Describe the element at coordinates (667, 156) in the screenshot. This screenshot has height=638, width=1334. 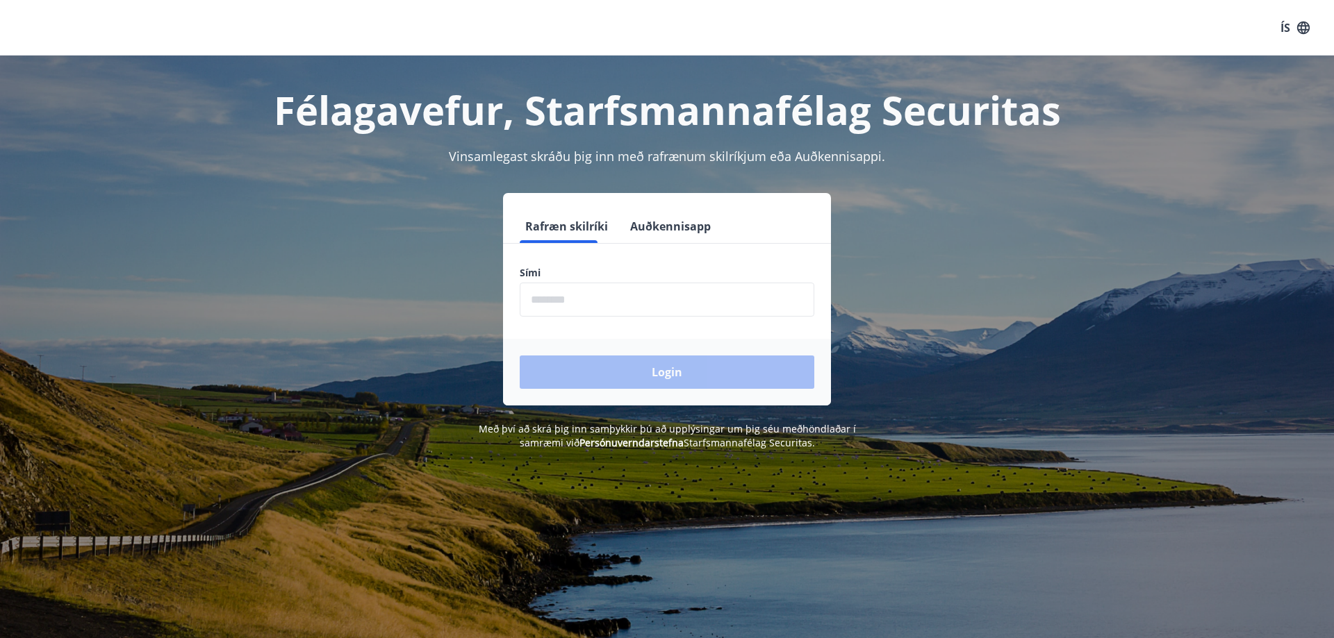
I see `span: Vinsamlegast skráðu þig inn með rafrænum skilríkjum eða Auðkennisappi.` at that location.